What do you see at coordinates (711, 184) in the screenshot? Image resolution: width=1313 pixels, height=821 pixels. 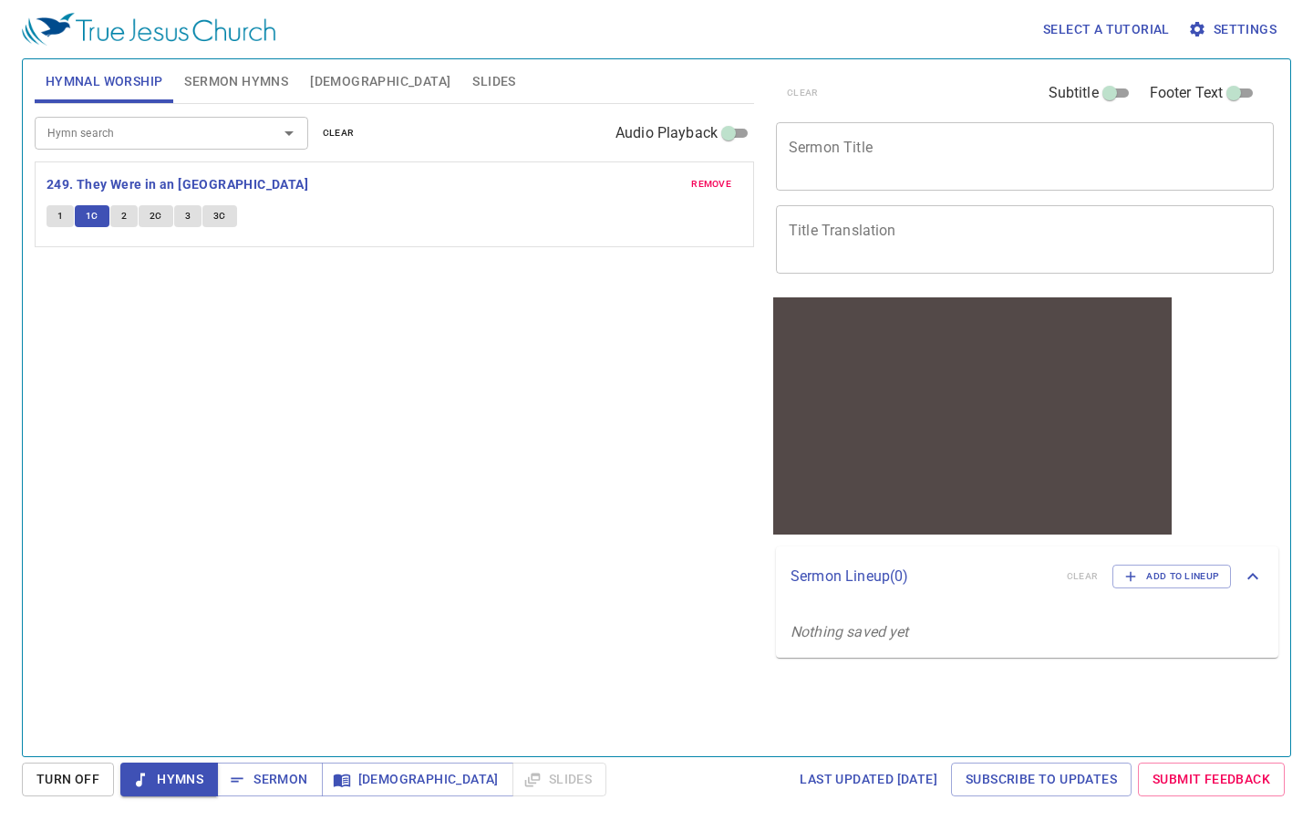 I see `span: remove` at bounding box center [711, 184].